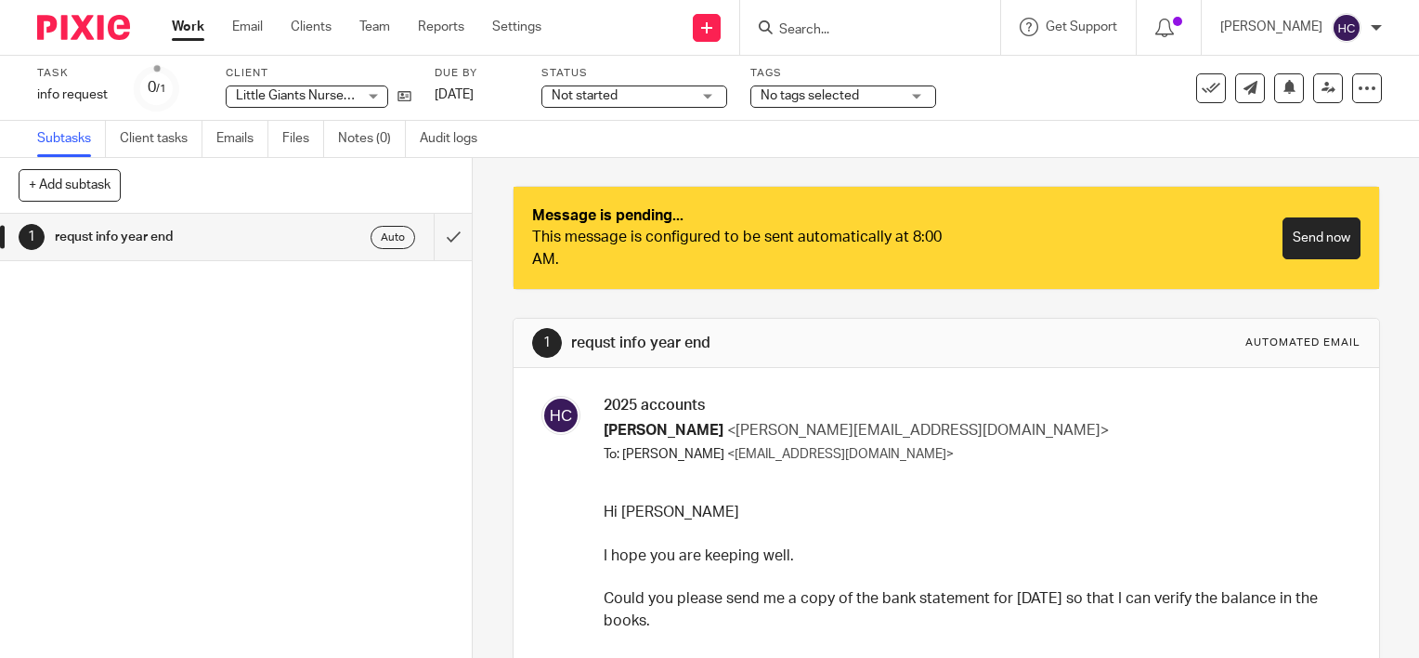 This screenshot has height=658, width=1419. Describe the element at coordinates (975, 555) in the screenshot. I see `p: I hope you are keeping well.` at that location.